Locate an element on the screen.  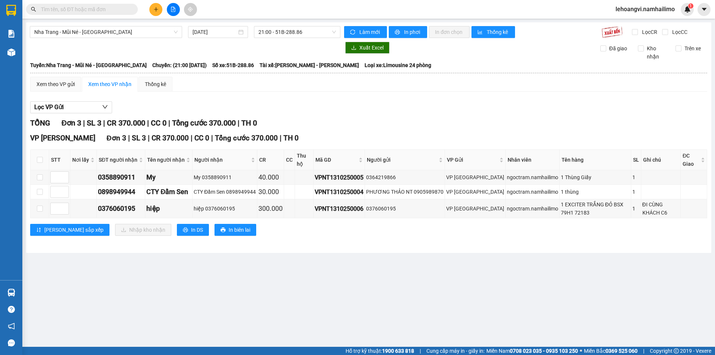
div: hiệp 0376060195 is located at coordinates (224, 208).